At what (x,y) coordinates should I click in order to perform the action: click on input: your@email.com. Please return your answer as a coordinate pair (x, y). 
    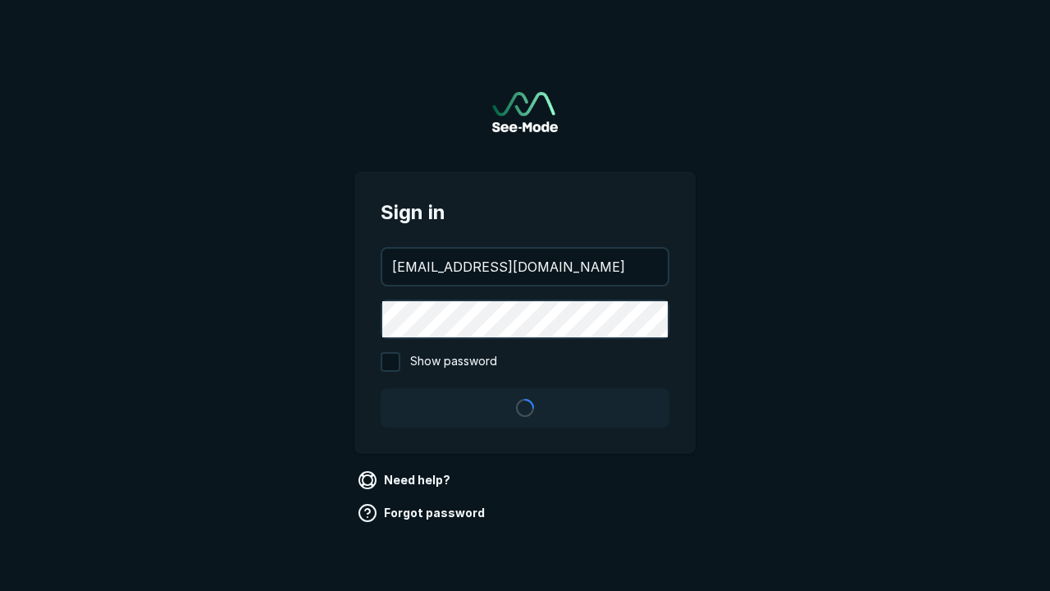
    Looking at the image, I should click on (525, 267).